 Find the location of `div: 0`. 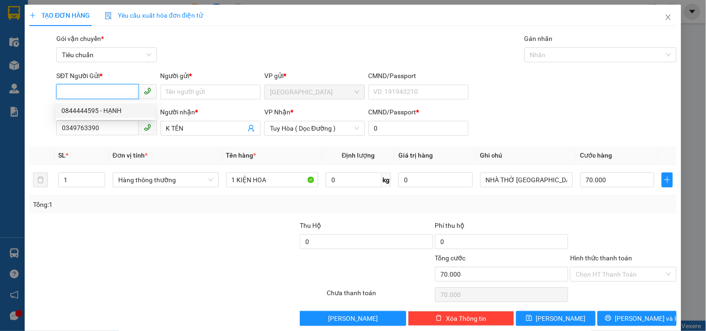

div: 0 is located at coordinates (156, 59).